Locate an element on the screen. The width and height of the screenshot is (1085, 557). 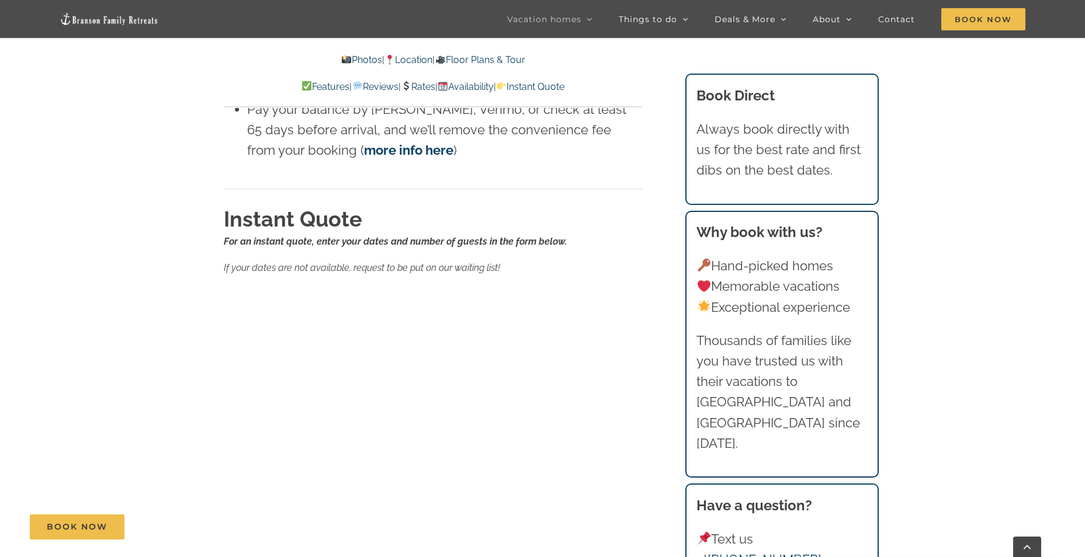
a: Book Now is located at coordinates (77, 527).